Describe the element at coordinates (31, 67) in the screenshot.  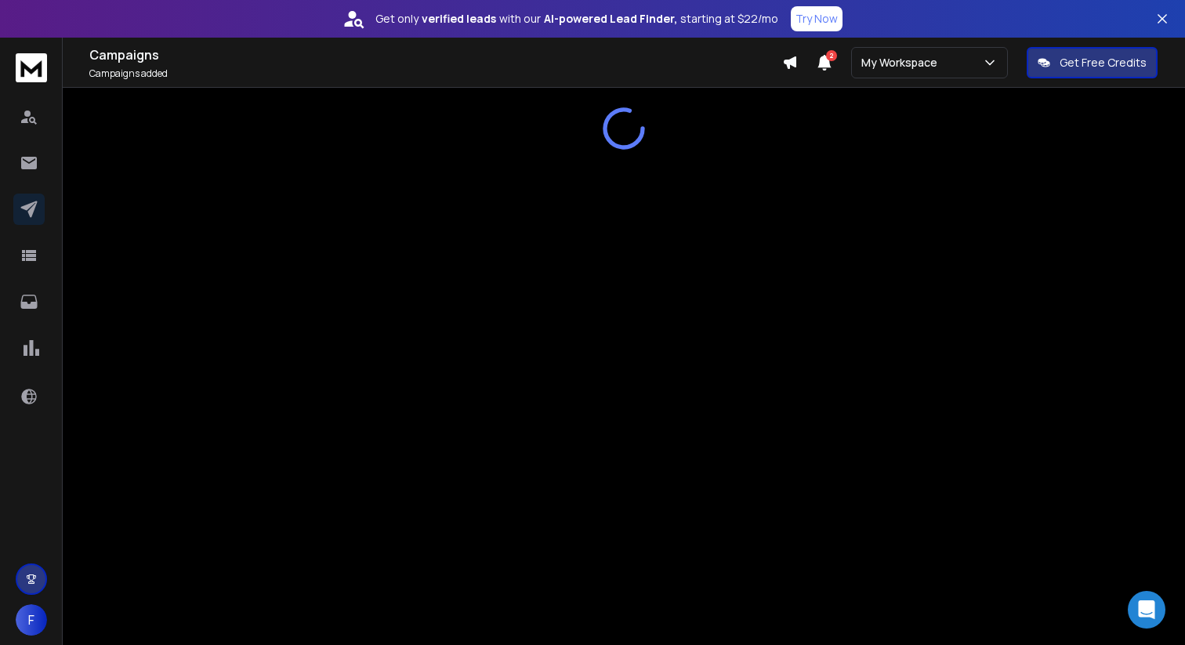
I see `img: logo` at that location.